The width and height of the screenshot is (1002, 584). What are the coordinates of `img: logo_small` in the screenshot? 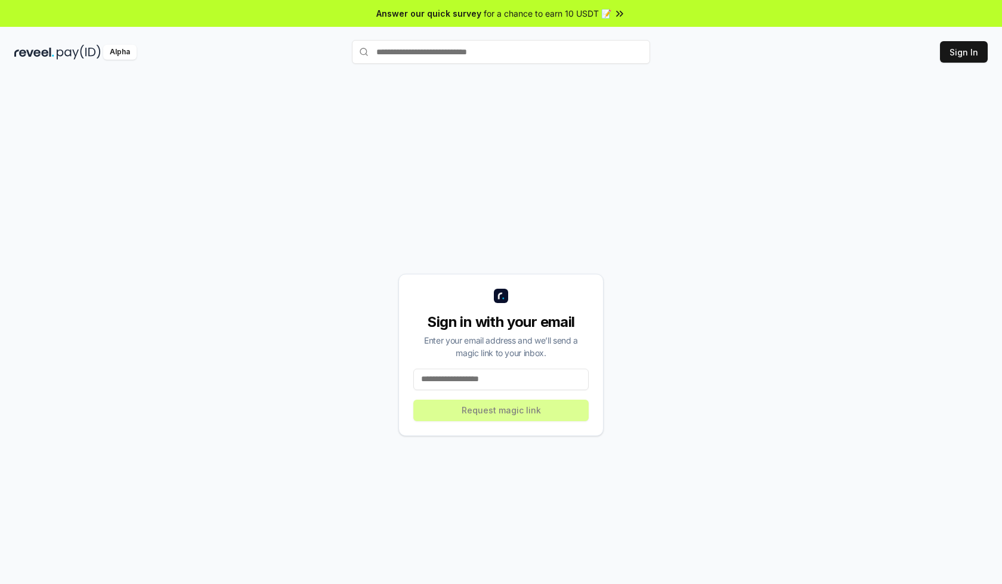 It's located at (501, 296).